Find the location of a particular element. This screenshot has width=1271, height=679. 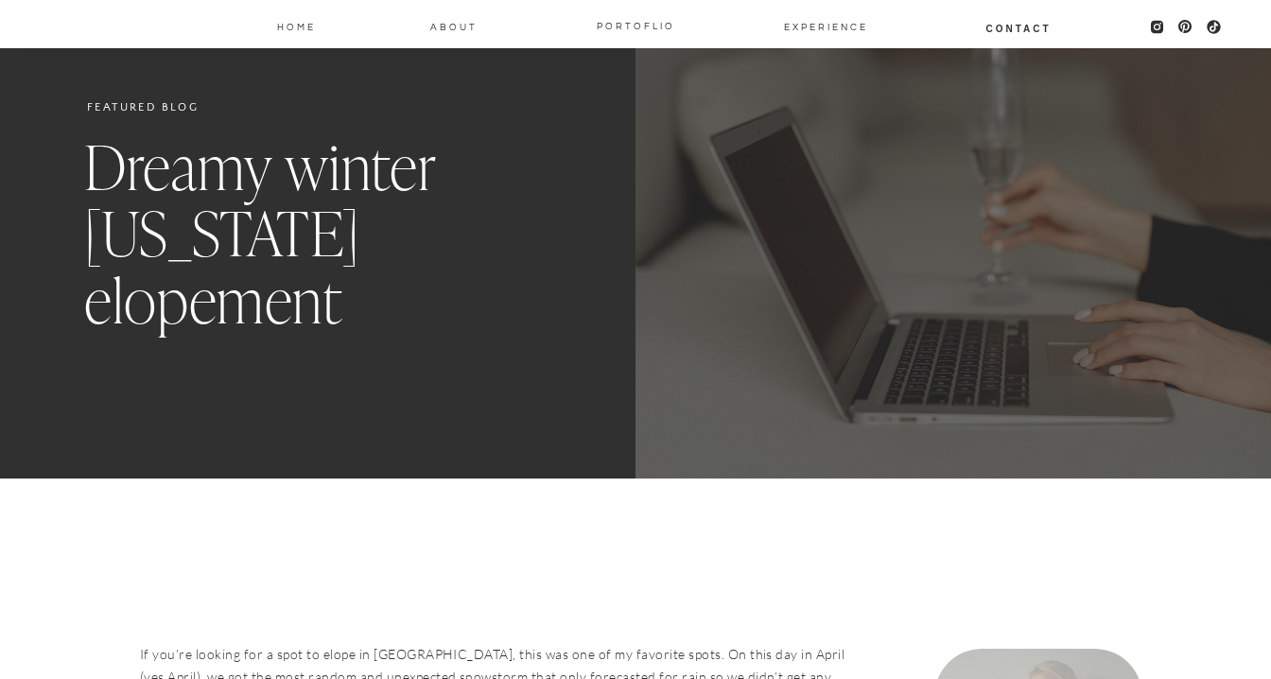

nav: EXPERIENCE is located at coordinates (818, 26).